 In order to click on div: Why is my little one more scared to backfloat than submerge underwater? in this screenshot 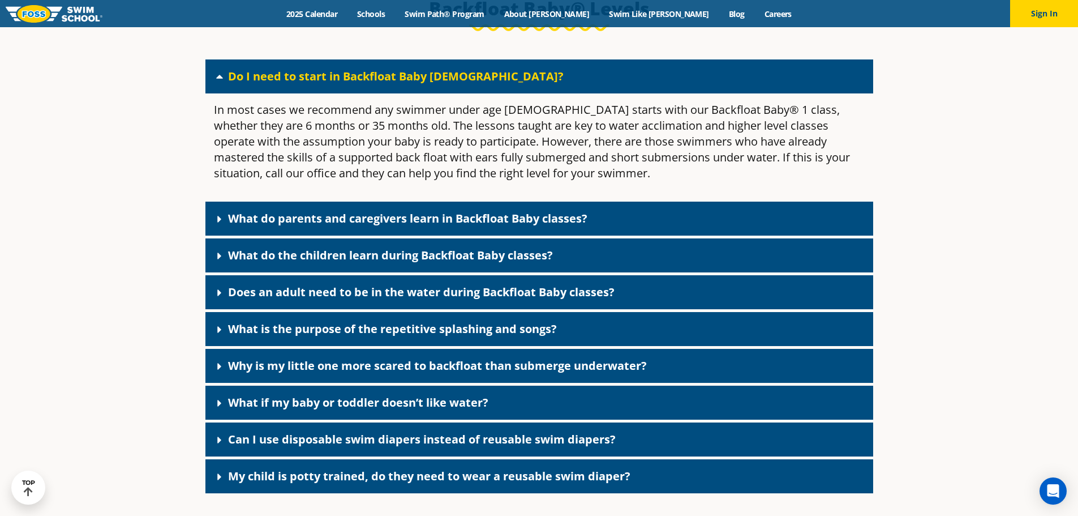, I will do `click(539, 366)`.